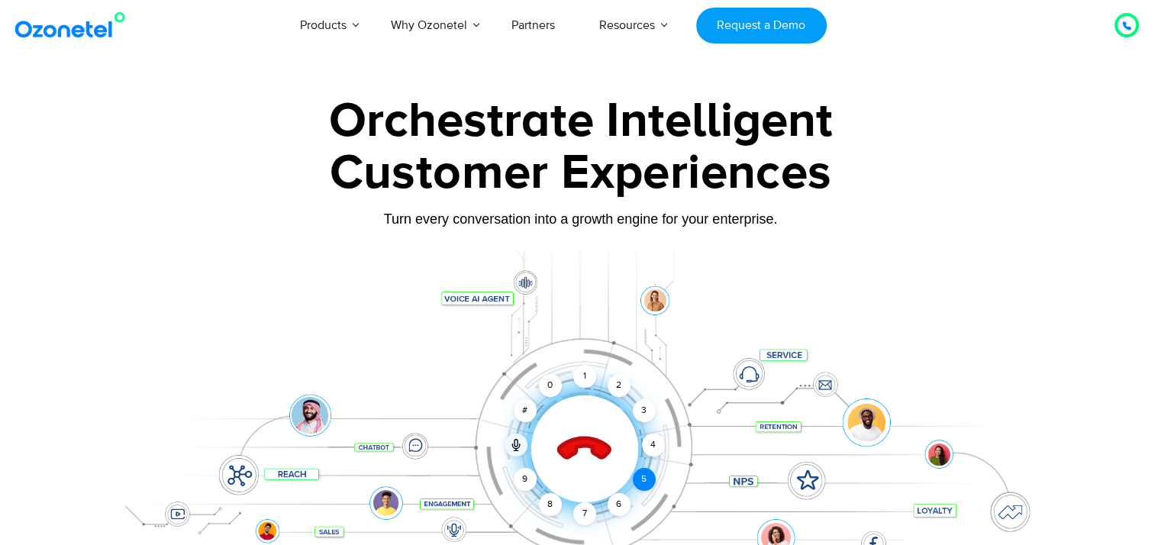  What do you see at coordinates (654, 445) in the screenshot?
I see `div: 4` at bounding box center [654, 445].